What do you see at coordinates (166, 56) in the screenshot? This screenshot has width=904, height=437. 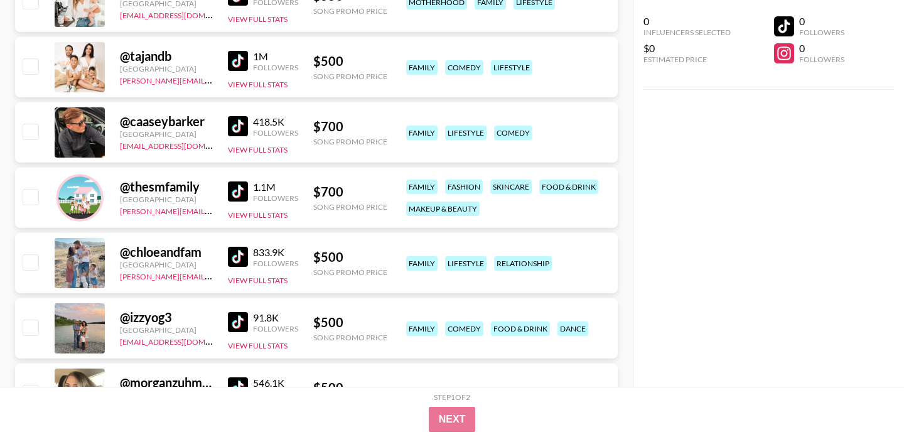 I see `div: @ tajandb` at bounding box center [166, 56].